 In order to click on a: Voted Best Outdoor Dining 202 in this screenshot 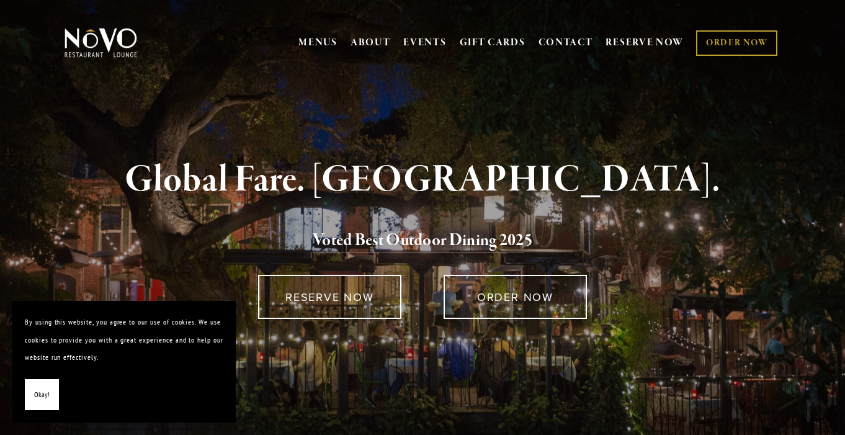, I will do `click(418, 241)`.